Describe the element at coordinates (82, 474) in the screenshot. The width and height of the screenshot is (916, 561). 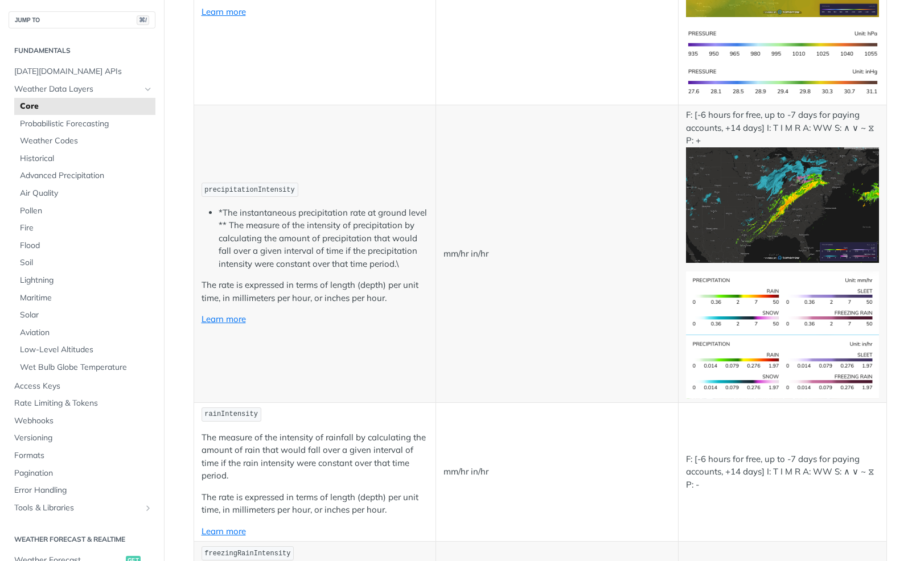
I see `a: Pagination` at that location.